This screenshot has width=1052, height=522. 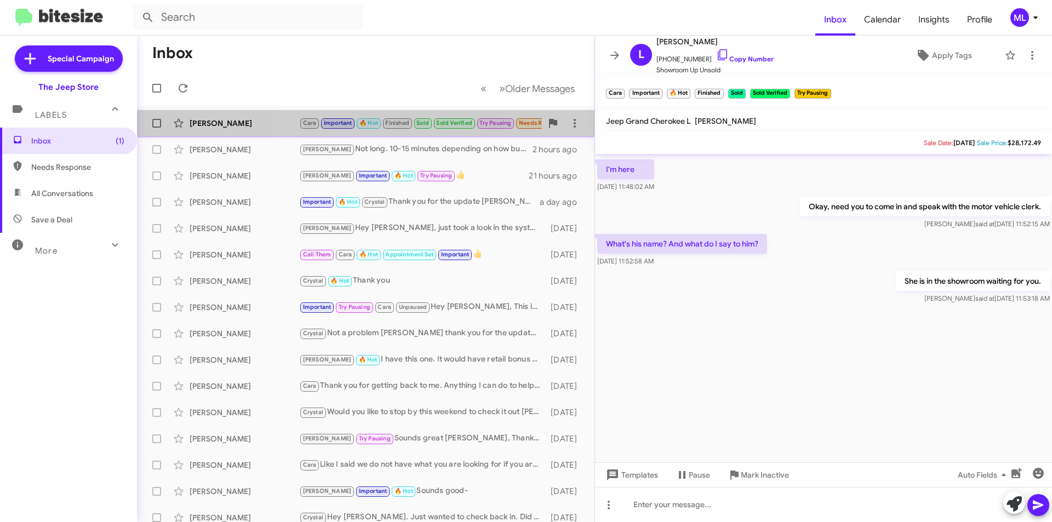 I want to click on a: Insights, so click(x=934, y=20).